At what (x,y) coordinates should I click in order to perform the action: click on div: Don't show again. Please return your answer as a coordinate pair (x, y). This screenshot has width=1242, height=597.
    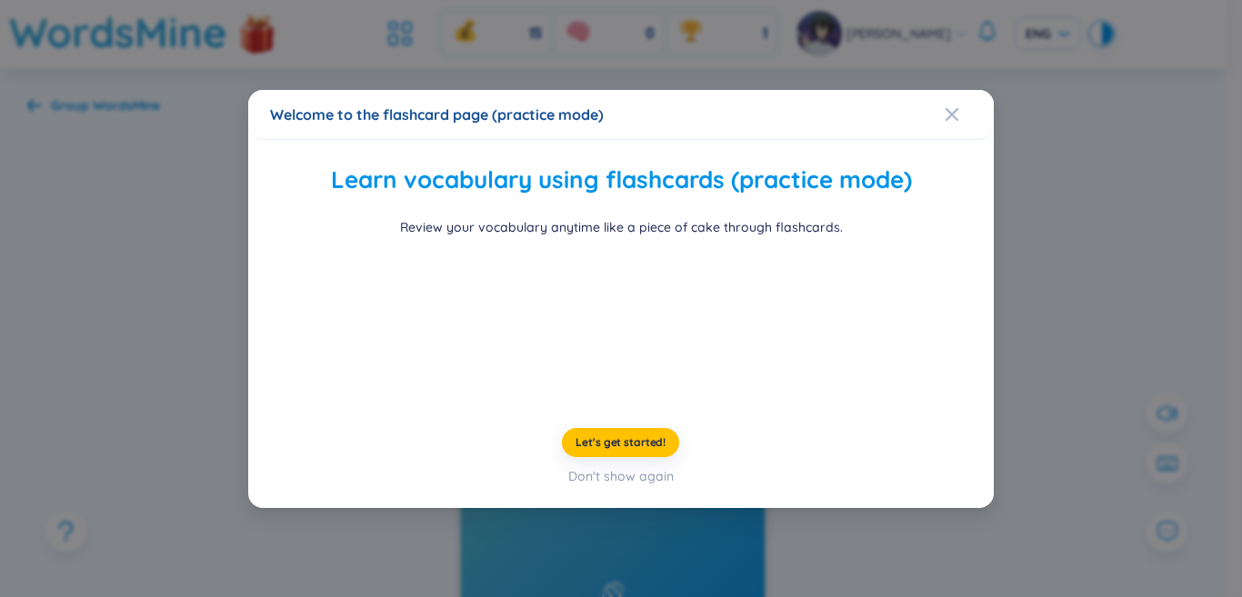
    Looking at the image, I should click on (621, 475).